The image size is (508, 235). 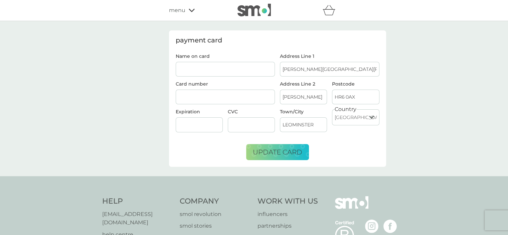 What do you see at coordinates (355, 84) in the screenshot?
I see `label: Postcode` at bounding box center [355, 84].